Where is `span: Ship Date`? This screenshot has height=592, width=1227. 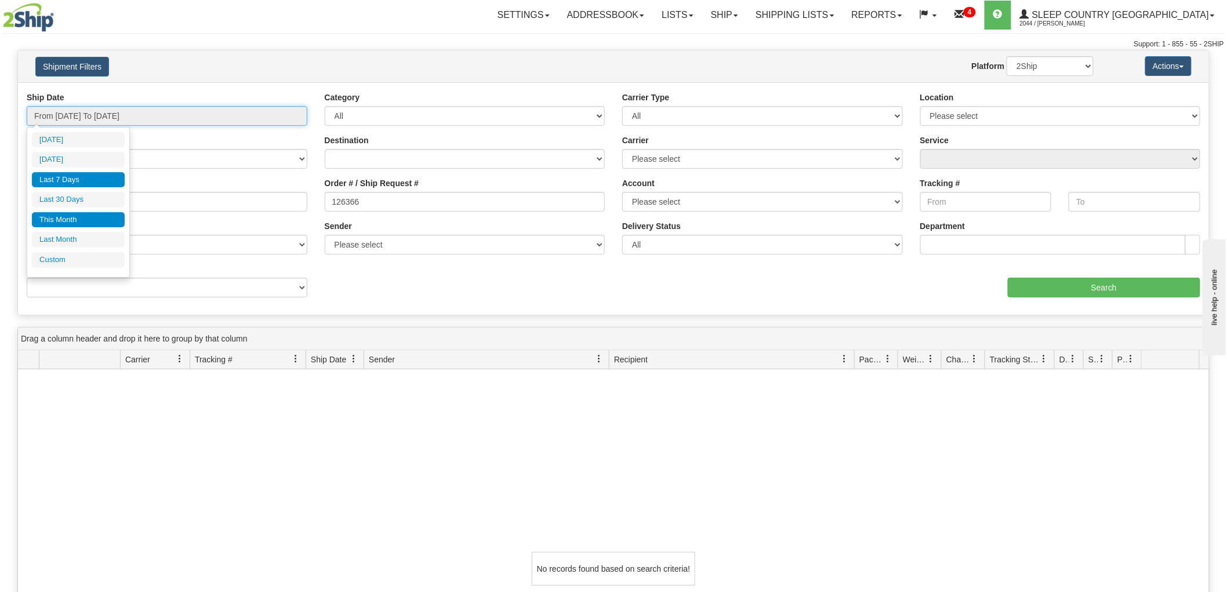 span: Ship Date is located at coordinates (328, 360).